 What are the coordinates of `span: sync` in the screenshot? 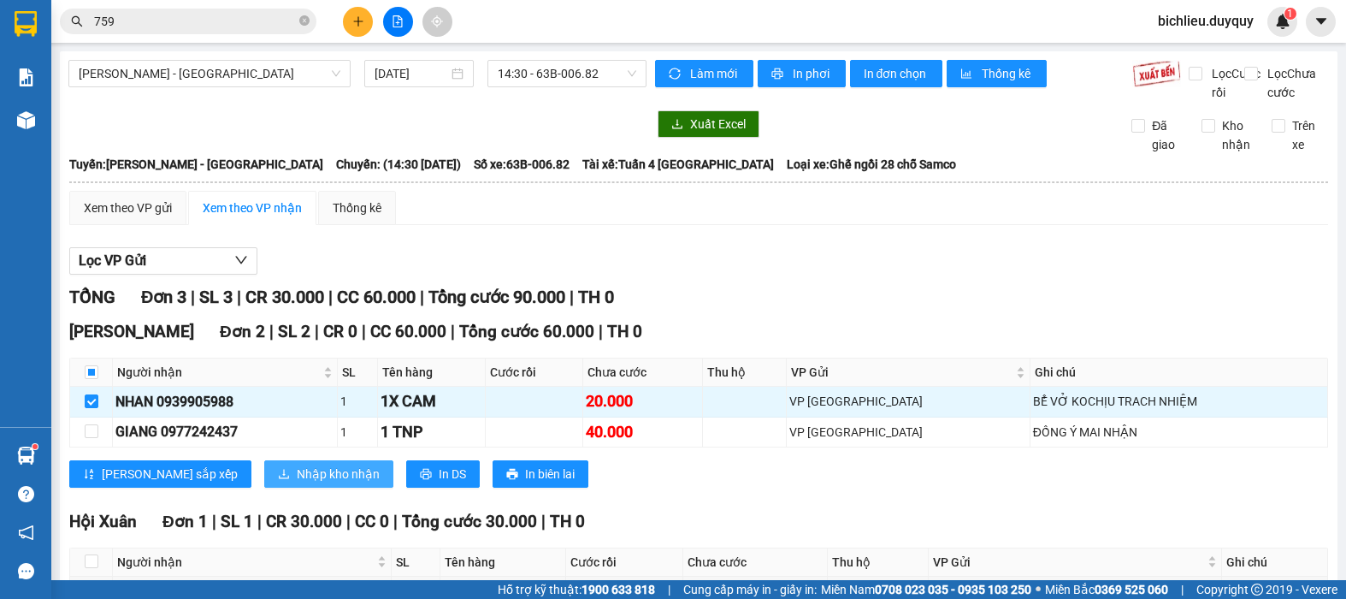 It's located at (676, 74).